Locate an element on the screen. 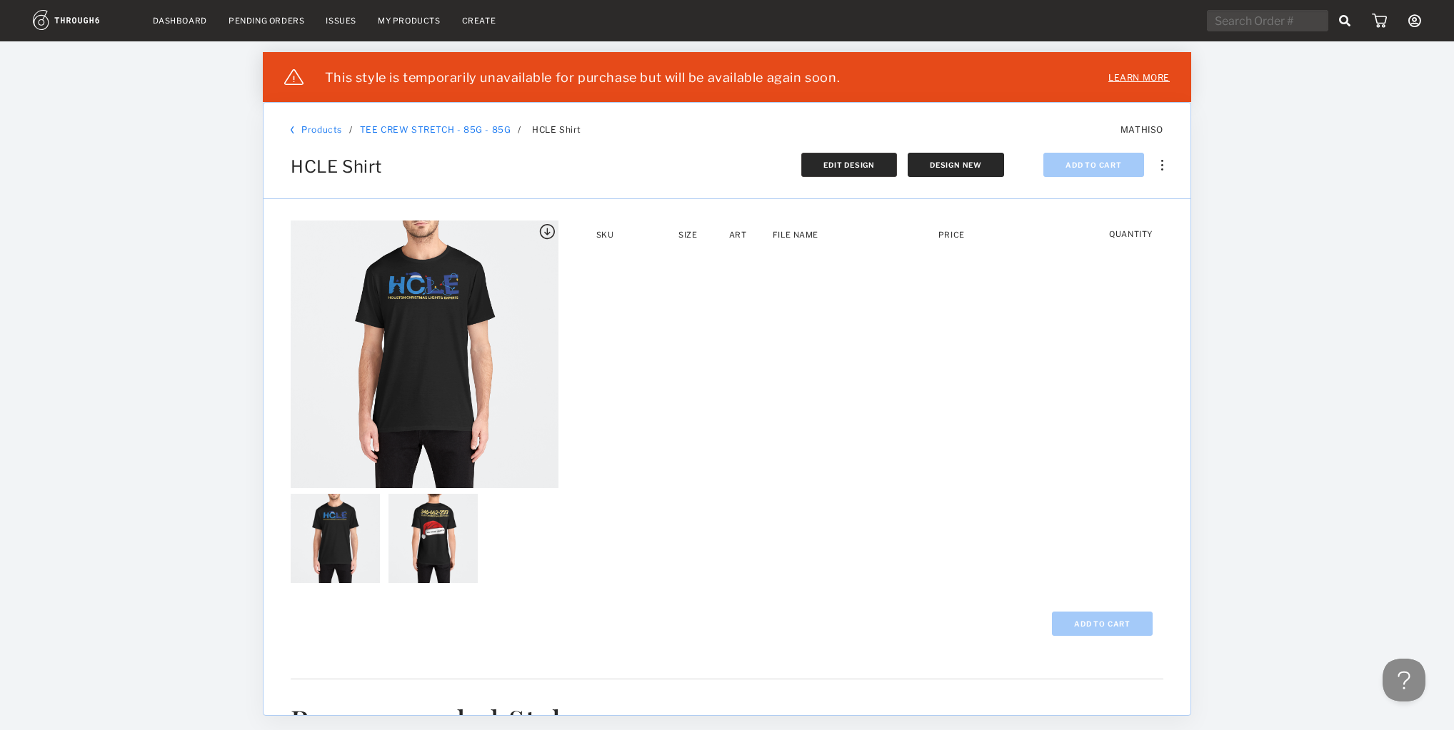 This screenshot has height=730, width=1454. th: Price is located at coordinates (951, 235).